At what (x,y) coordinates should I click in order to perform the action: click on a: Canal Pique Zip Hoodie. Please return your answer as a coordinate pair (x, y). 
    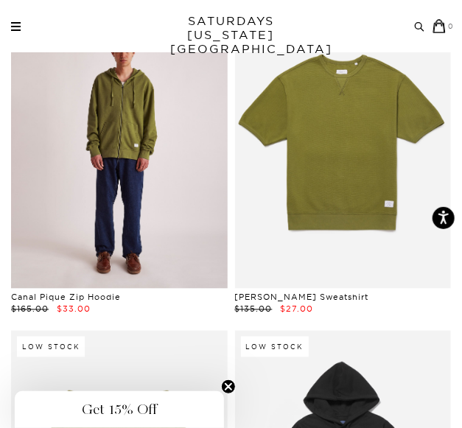
    Looking at the image, I should click on (66, 298).